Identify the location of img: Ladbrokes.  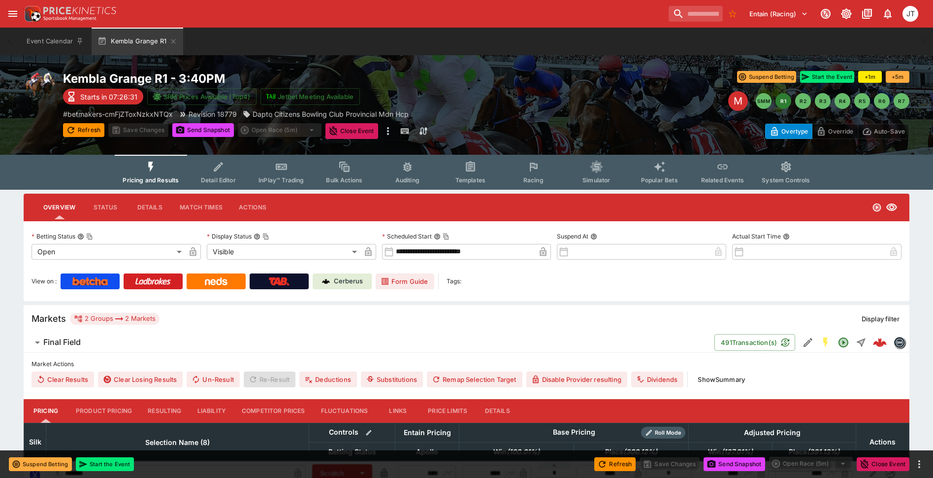
(153, 281).